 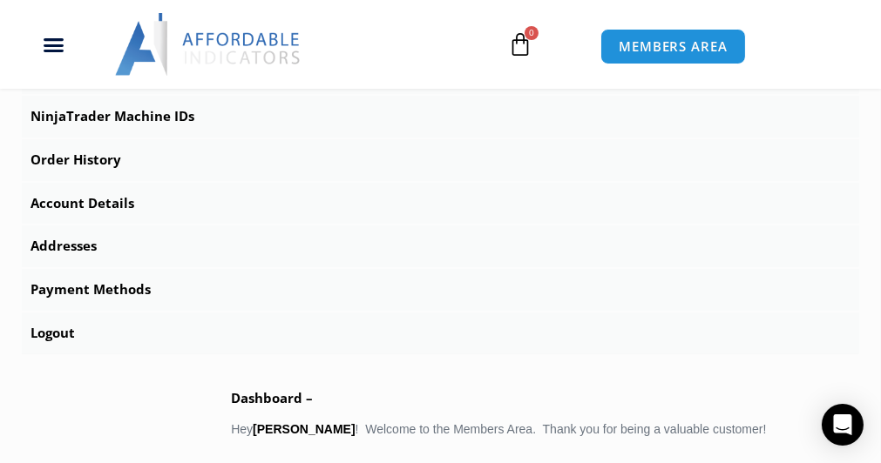 I want to click on a: MEMBERS AREA, so click(x=672, y=46).